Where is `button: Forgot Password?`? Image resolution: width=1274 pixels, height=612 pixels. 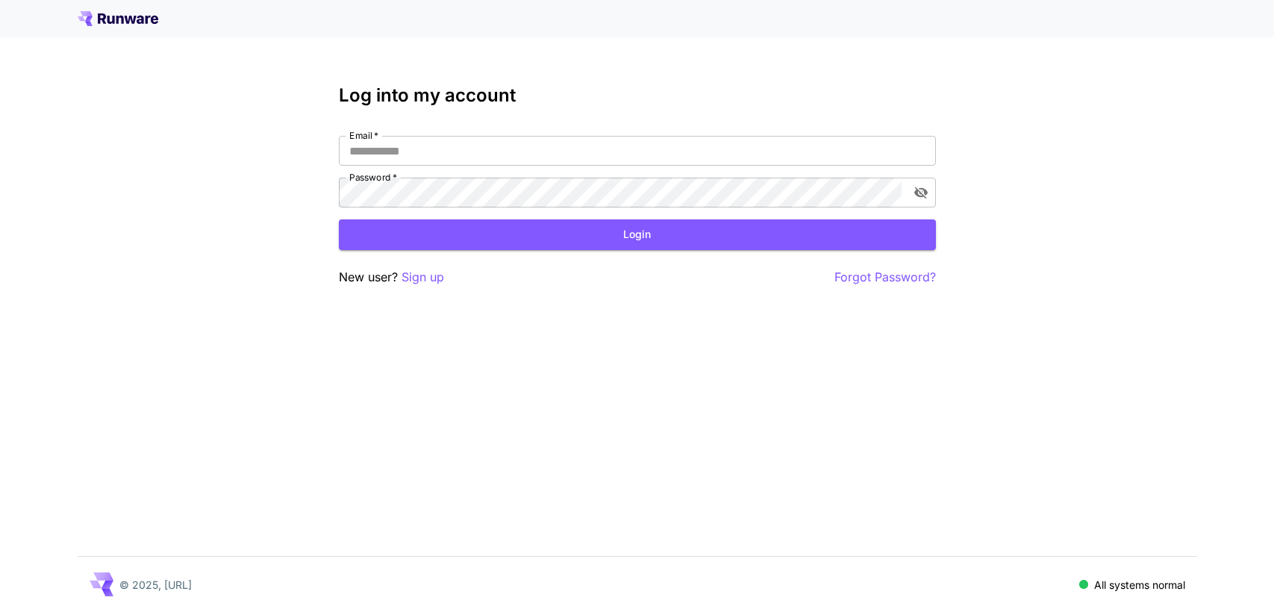
button: Forgot Password? is located at coordinates (885, 277).